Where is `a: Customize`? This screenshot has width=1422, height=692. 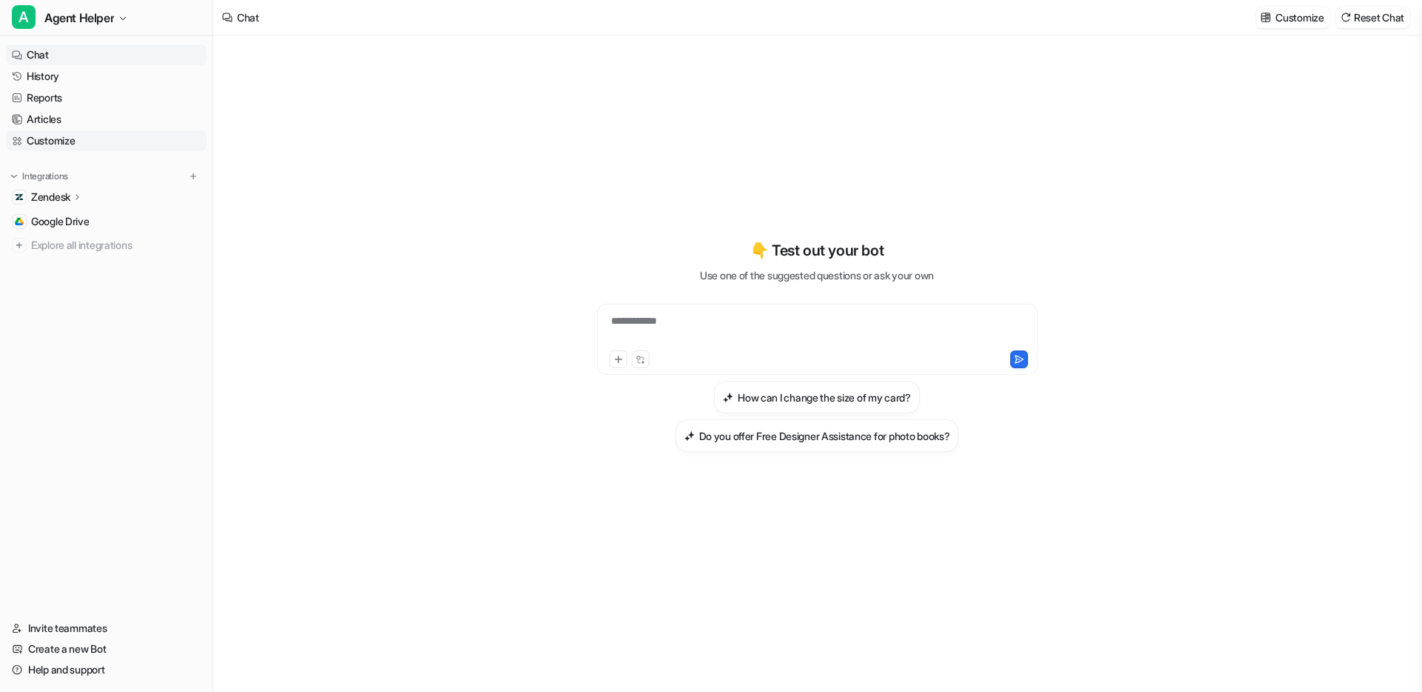 a: Customize is located at coordinates (106, 141).